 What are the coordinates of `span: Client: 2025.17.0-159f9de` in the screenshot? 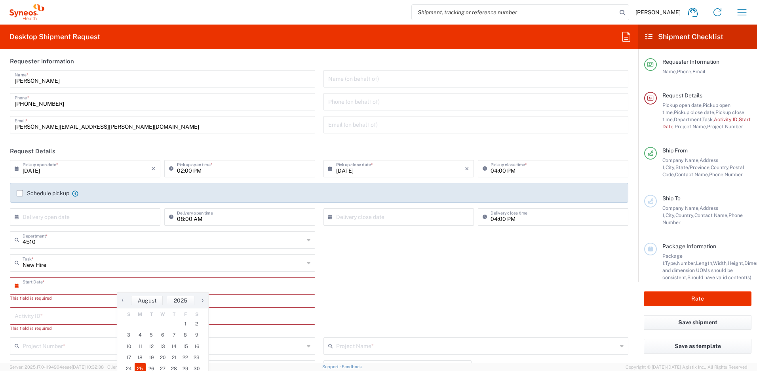 It's located at (149, 367).